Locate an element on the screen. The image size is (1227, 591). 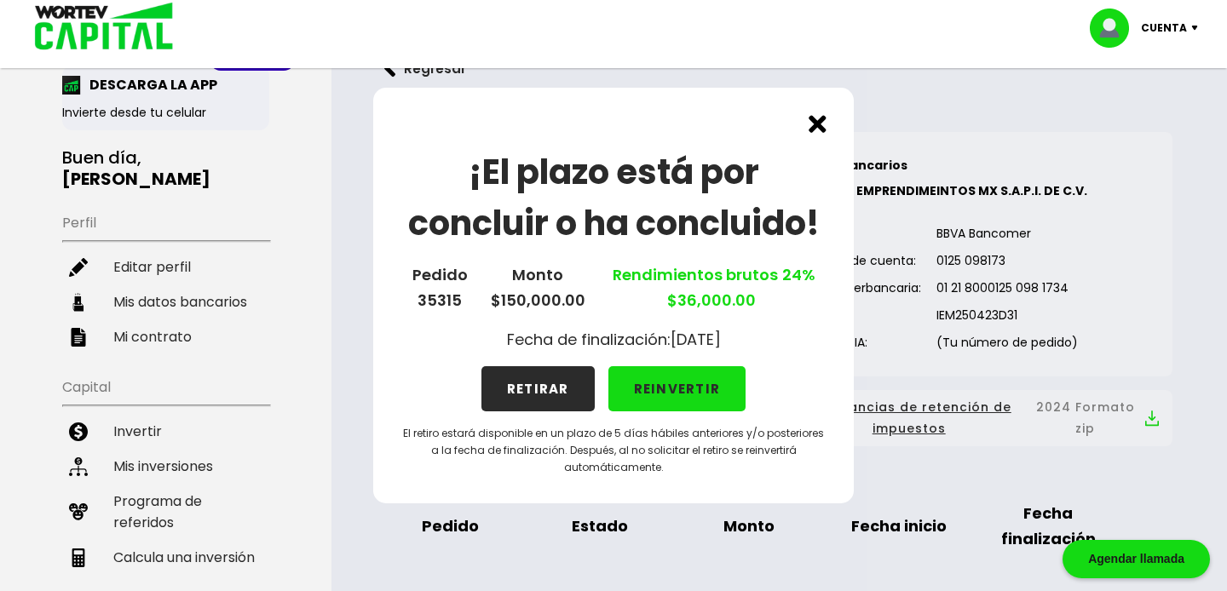
span: 24% is located at coordinates (797, 274).